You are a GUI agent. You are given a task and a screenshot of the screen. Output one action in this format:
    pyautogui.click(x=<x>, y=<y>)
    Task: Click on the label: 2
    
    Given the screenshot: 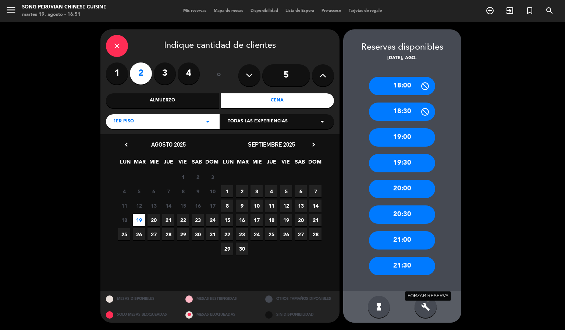 What is the action you would take?
    pyautogui.click(x=141, y=74)
    